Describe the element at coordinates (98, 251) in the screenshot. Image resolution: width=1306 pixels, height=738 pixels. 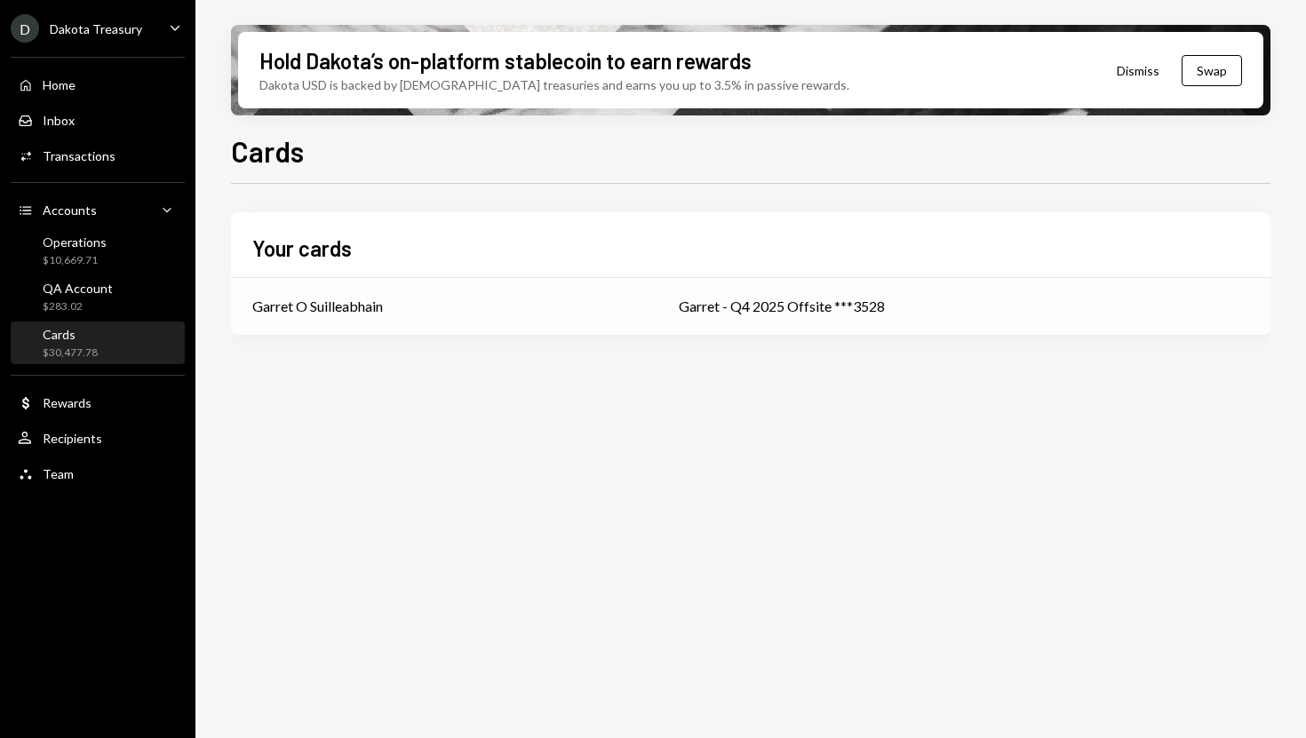
I see `a: Operations$10,669.71` at that location.